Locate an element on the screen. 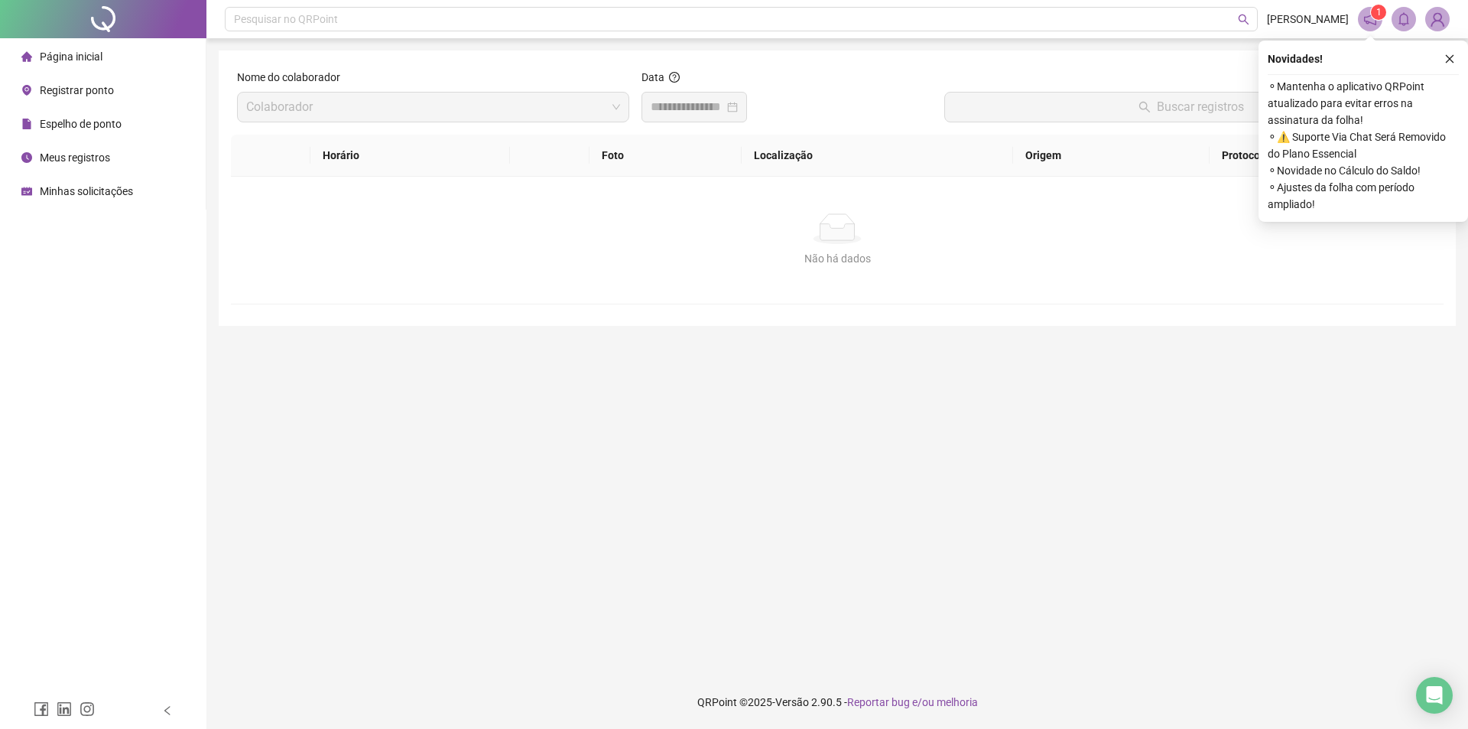 Image resolution: width=1468 pixels, height=729 pixels. span: Registrar ponto is located at coordinates (76, 90).